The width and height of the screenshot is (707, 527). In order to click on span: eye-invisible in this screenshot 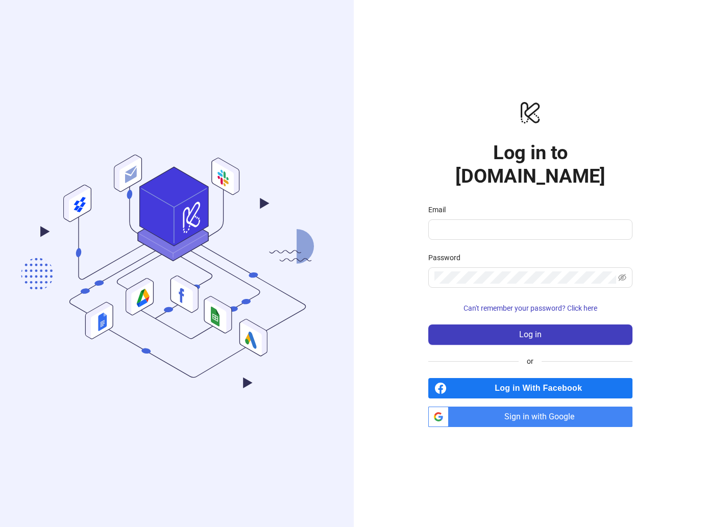, I will do `click(622, 278)`.